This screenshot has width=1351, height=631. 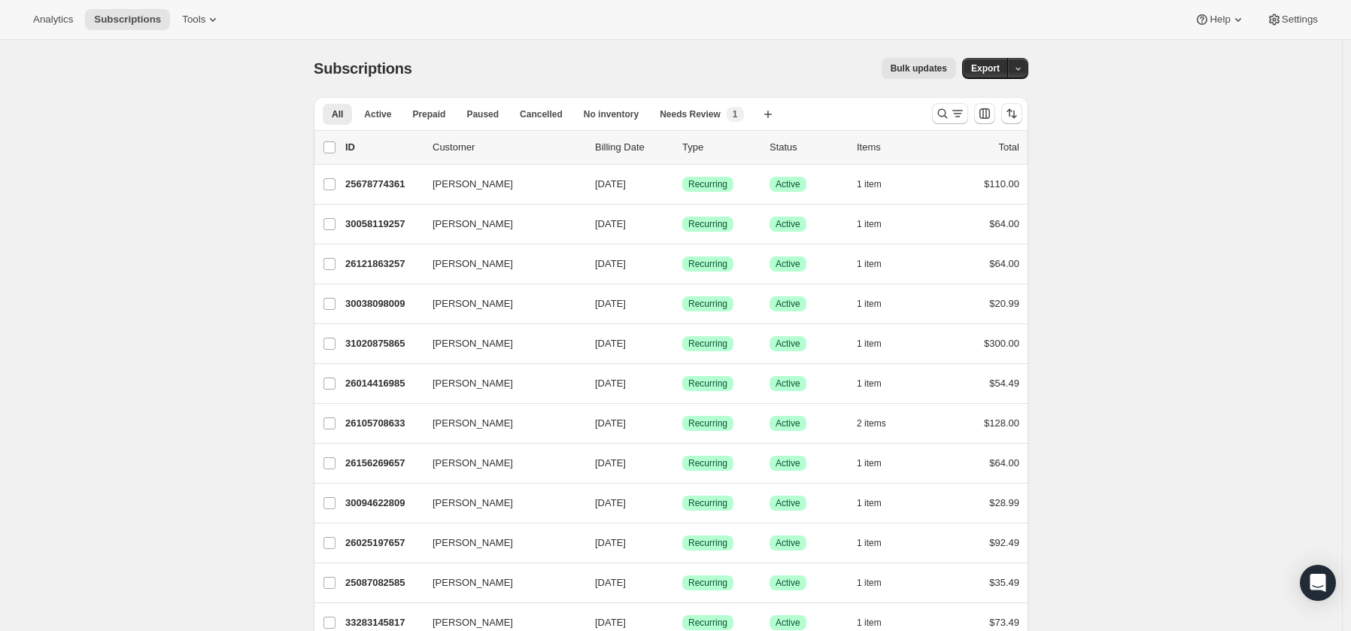 I want to click on p: 26105708633, so click(x=383, y=424).